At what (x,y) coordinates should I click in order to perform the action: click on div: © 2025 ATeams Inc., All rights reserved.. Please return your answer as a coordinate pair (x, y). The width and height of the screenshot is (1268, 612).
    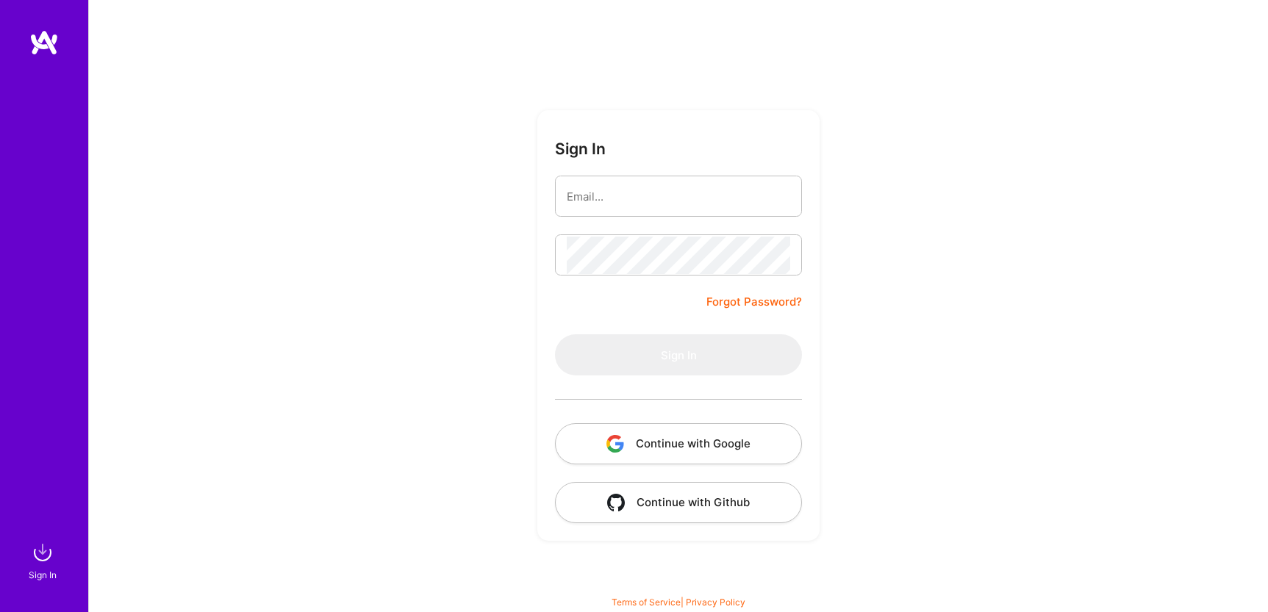
    Looking at the image, I should click on (678, 587).